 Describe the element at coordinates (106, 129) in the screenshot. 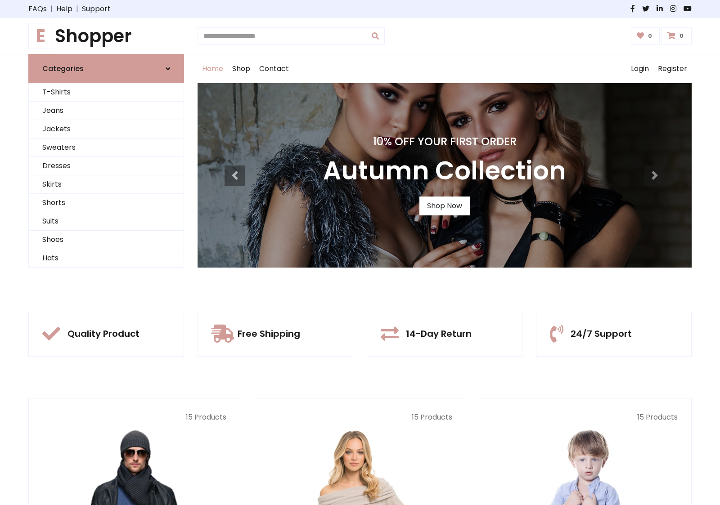

I see `a: Jackets` at that location.